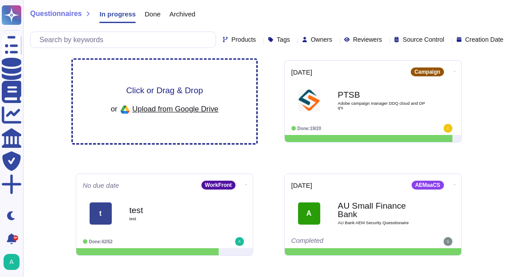  I want to click on span: Questionnaires, so click(56, 14).